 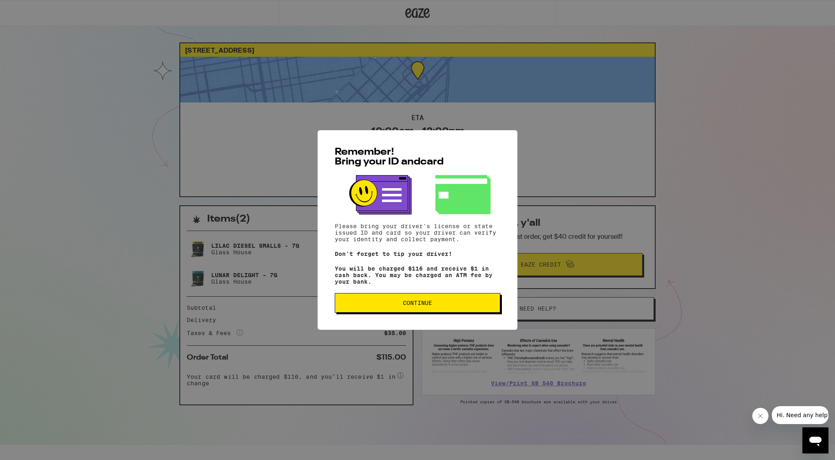 What do you see at coordinates (418, 303) in the screenshot?
I see `button: Continue` at bounding box center [418, 303].